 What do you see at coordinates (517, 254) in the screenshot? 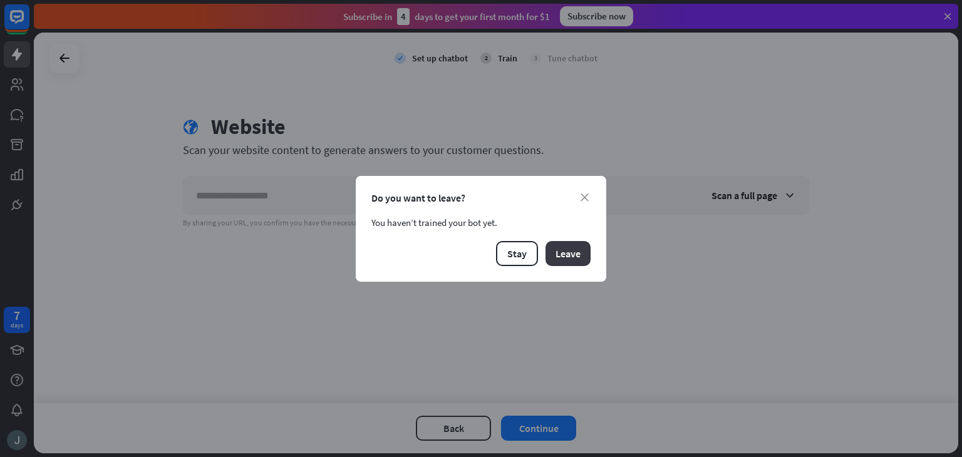
I see `button: Stay` at bounding box center [517, 254].